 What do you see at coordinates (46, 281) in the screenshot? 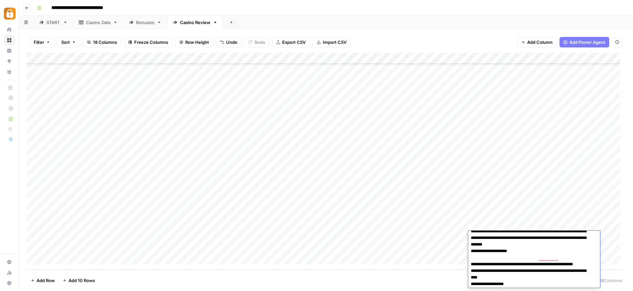
I see `span: Add Row` at bounding box center [46, 281].